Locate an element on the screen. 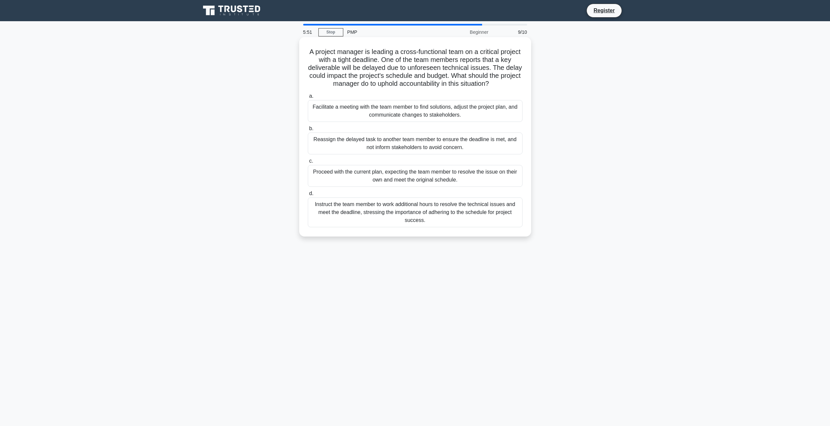 The width and height of the screenshot is (830, 426). div: Instruct the team member to work additional hours to resolve the technical issues and meet the de... is located at coordinates (415, 212).